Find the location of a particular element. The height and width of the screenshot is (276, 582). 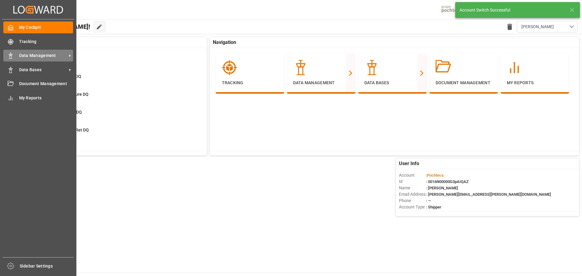

a: My Reports is located at coordinates (38, 98).